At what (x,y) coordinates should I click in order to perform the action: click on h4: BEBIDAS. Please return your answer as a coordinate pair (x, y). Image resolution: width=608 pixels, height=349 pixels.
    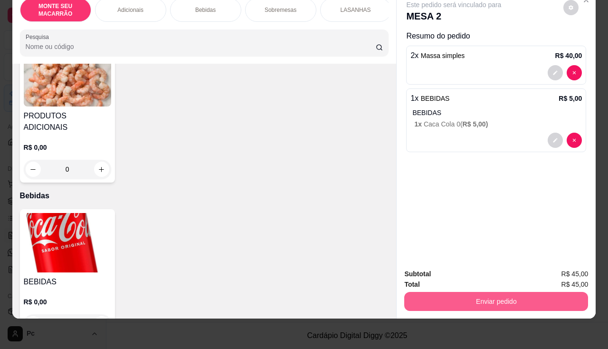
    Looking at the image, I should click on (67, 282).